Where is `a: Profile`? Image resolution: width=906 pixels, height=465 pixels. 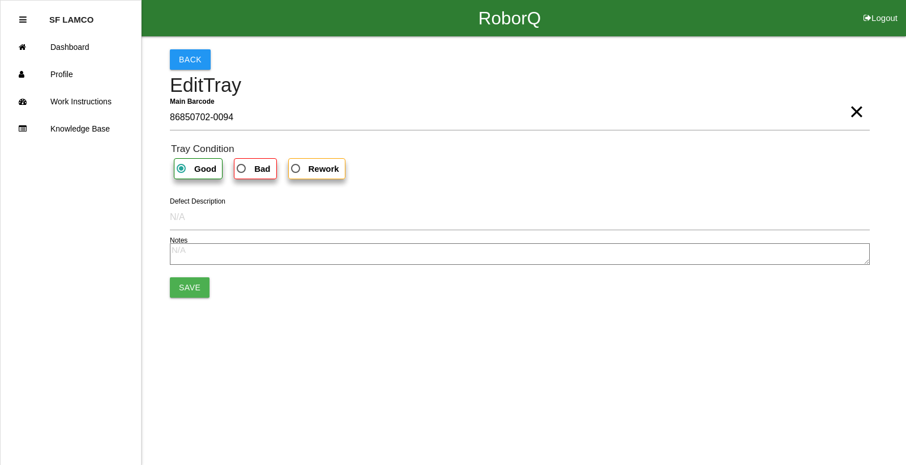 a: Profile is located at coordinates (71, 74).